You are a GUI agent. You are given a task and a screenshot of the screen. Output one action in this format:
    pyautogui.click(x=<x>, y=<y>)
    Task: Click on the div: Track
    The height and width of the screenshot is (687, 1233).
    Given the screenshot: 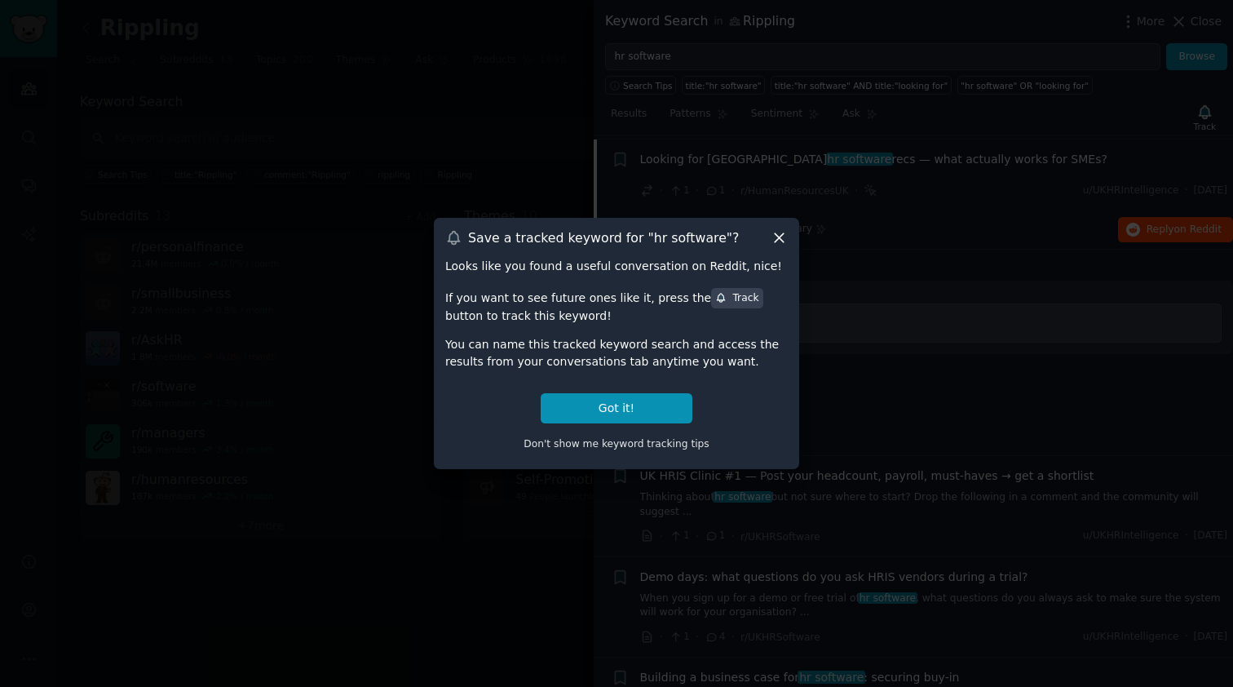 What is the action you would take?
    pyautogui.click(x=736, y=298)
    